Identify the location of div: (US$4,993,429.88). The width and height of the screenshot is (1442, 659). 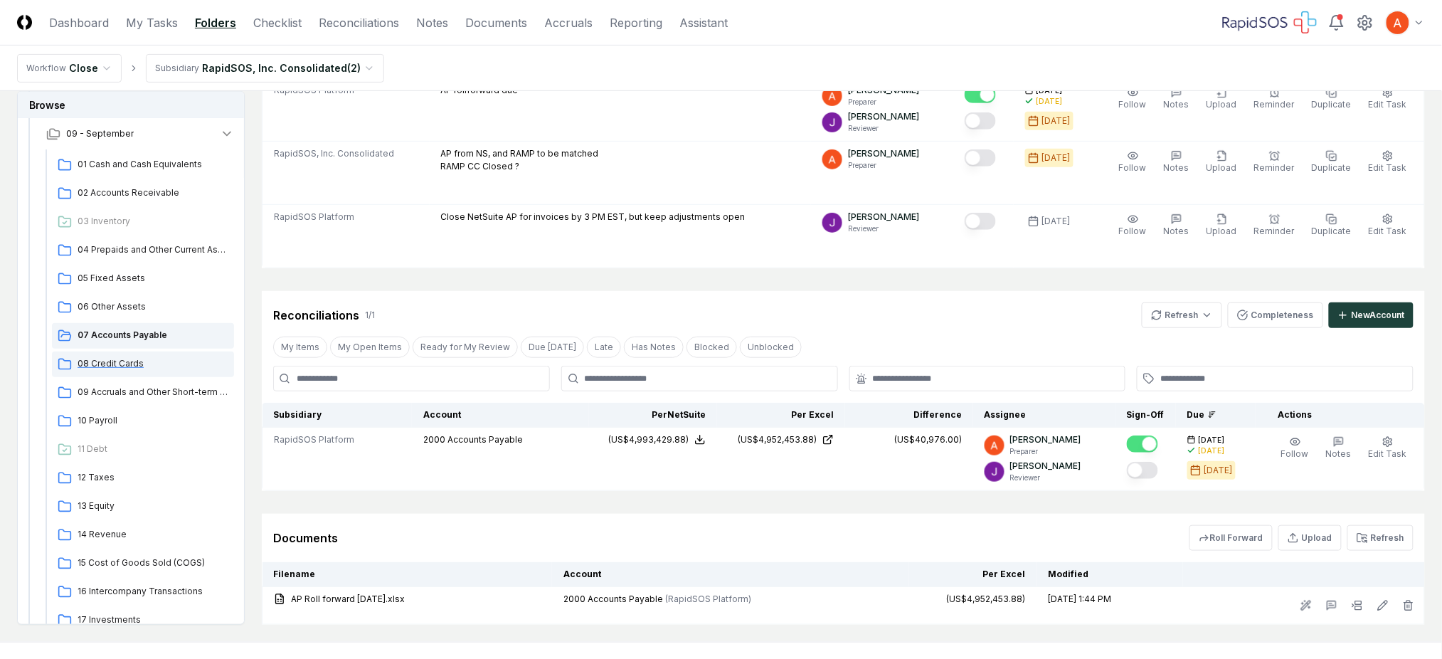
(648, 440).